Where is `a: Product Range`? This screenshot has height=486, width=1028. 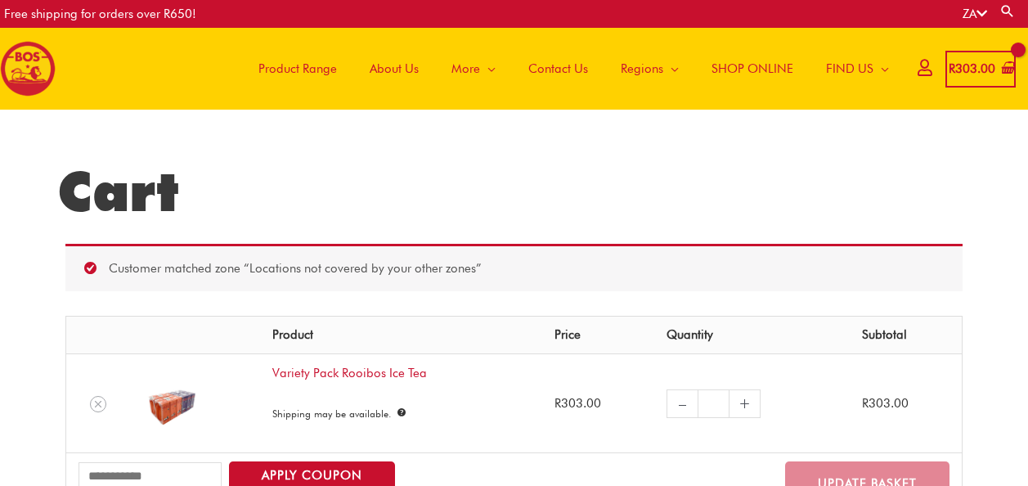
a: Product Range is located at coordinates (298, 69).